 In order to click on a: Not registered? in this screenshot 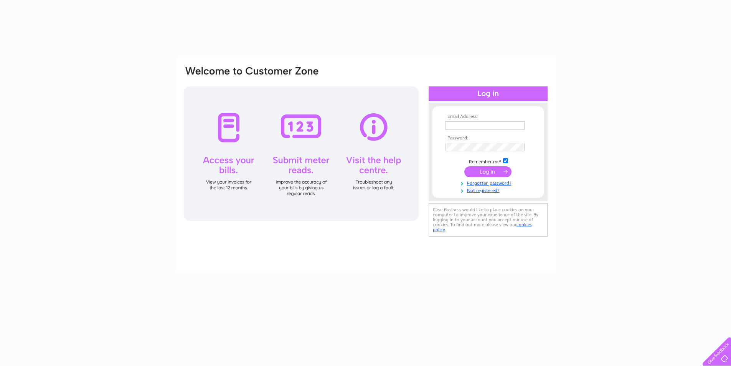, I will do `click(489, 190)`.